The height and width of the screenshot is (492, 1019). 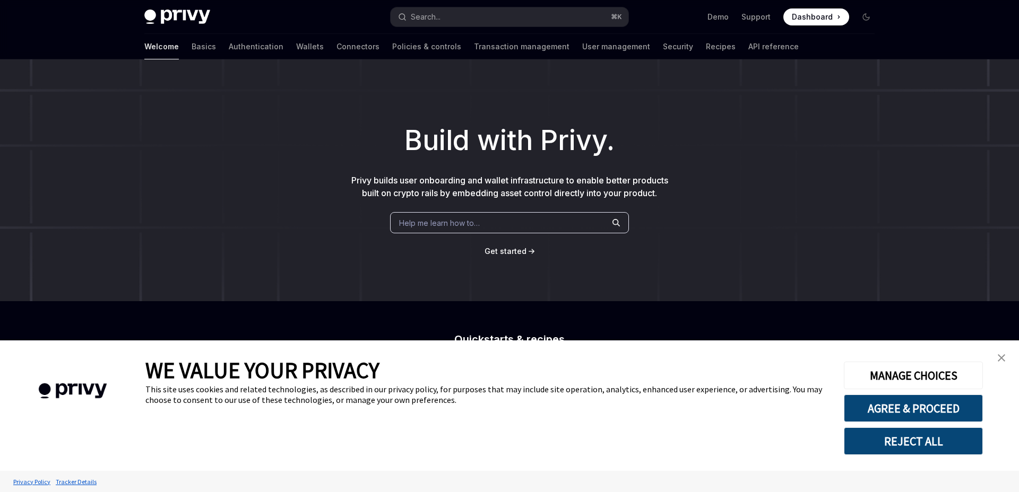 What do you see at coordinates (73, 391) in the screenshot?
I see `img: company logo` at bounding box center [73, 391].